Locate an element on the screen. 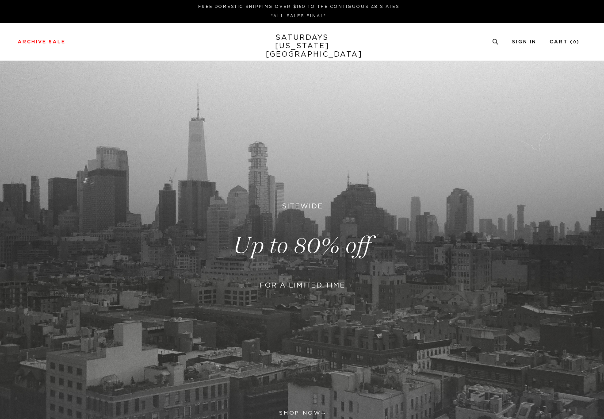  a: Sign In is located at coordinates (524, 42).